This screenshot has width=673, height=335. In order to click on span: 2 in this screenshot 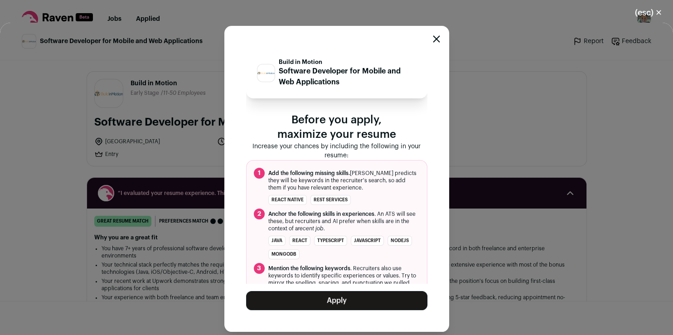, I will do `click(259, 214)`.